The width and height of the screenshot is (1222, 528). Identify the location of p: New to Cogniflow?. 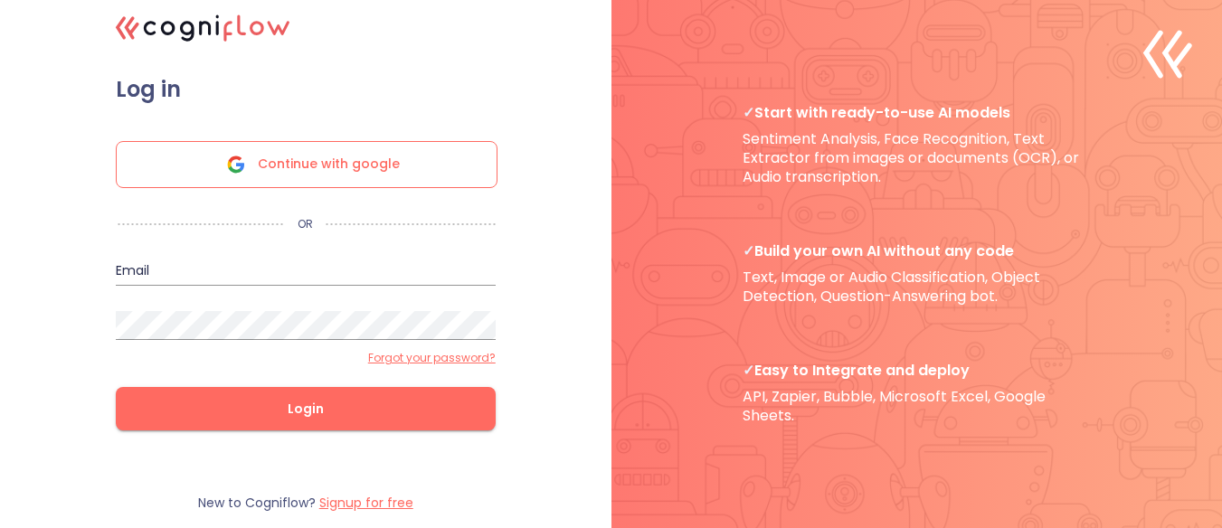
(306, 503).